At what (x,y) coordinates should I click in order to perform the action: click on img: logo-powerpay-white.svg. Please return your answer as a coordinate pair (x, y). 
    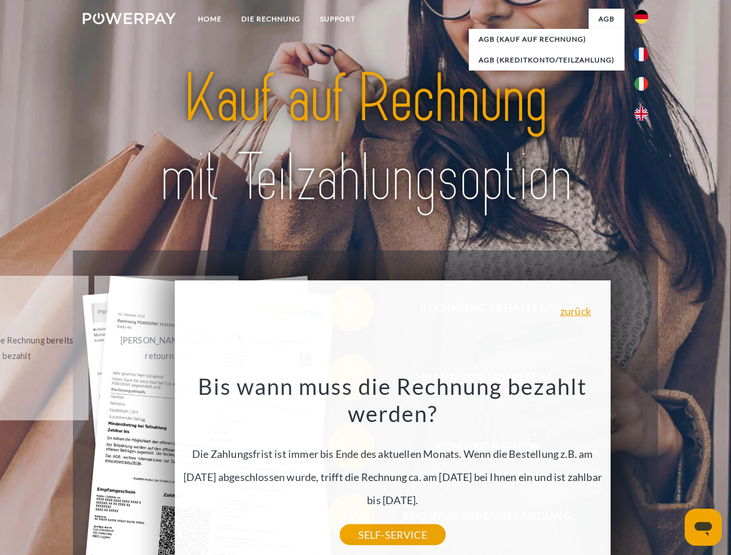
    Looking at the image, I should click on (129, 19).